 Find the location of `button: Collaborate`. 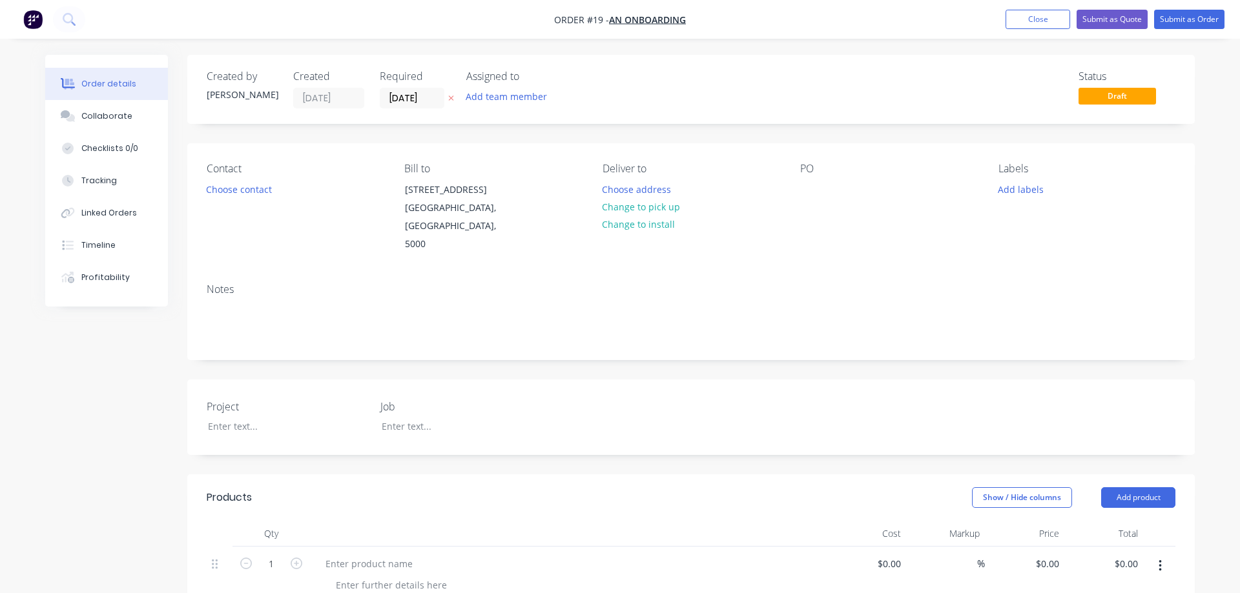

button: Collaborate is located at coordinates (107, 116).